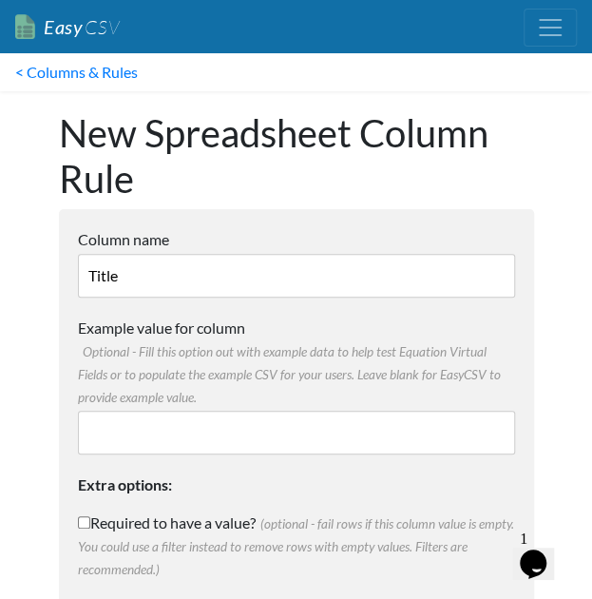 This screenshot has height=599, width=592. What do you see at coordinates (551, 28) in the screenshot?
I see `button: Toggle navigation` at bounding box center [551, 28].